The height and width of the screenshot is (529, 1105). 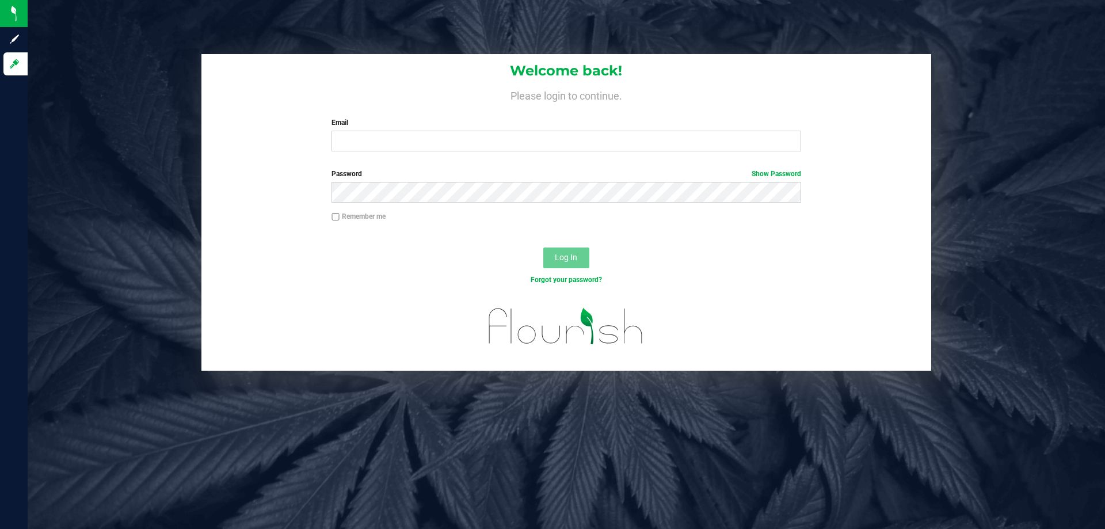 I want to click on span: Log In, so click(x=566, y=257).